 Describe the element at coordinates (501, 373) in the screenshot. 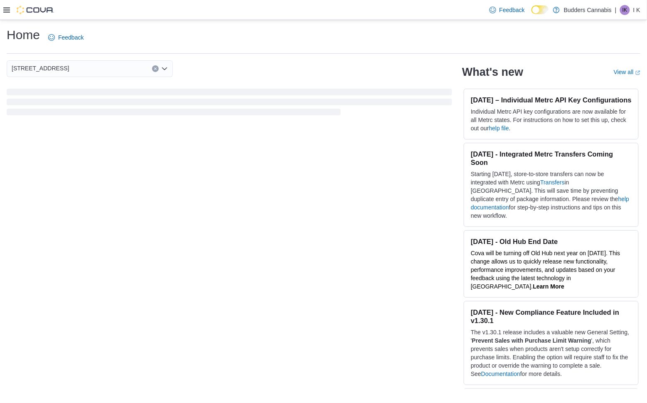

I see `a: Documentation` at that location.